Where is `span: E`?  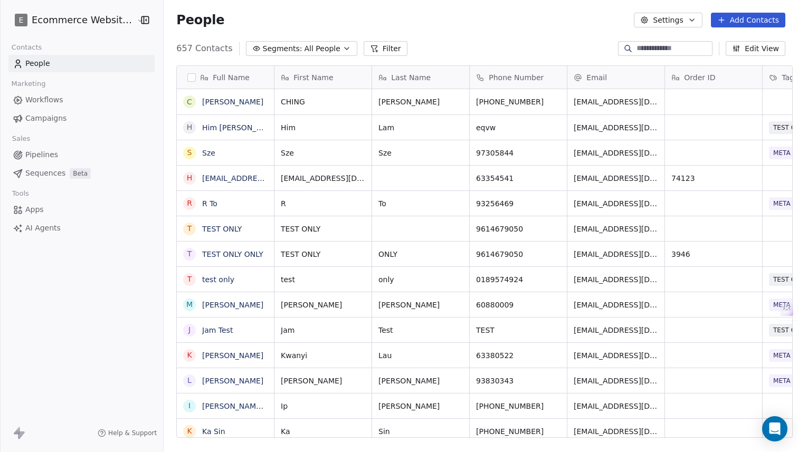
span: E is located at coordinates (21, 20).